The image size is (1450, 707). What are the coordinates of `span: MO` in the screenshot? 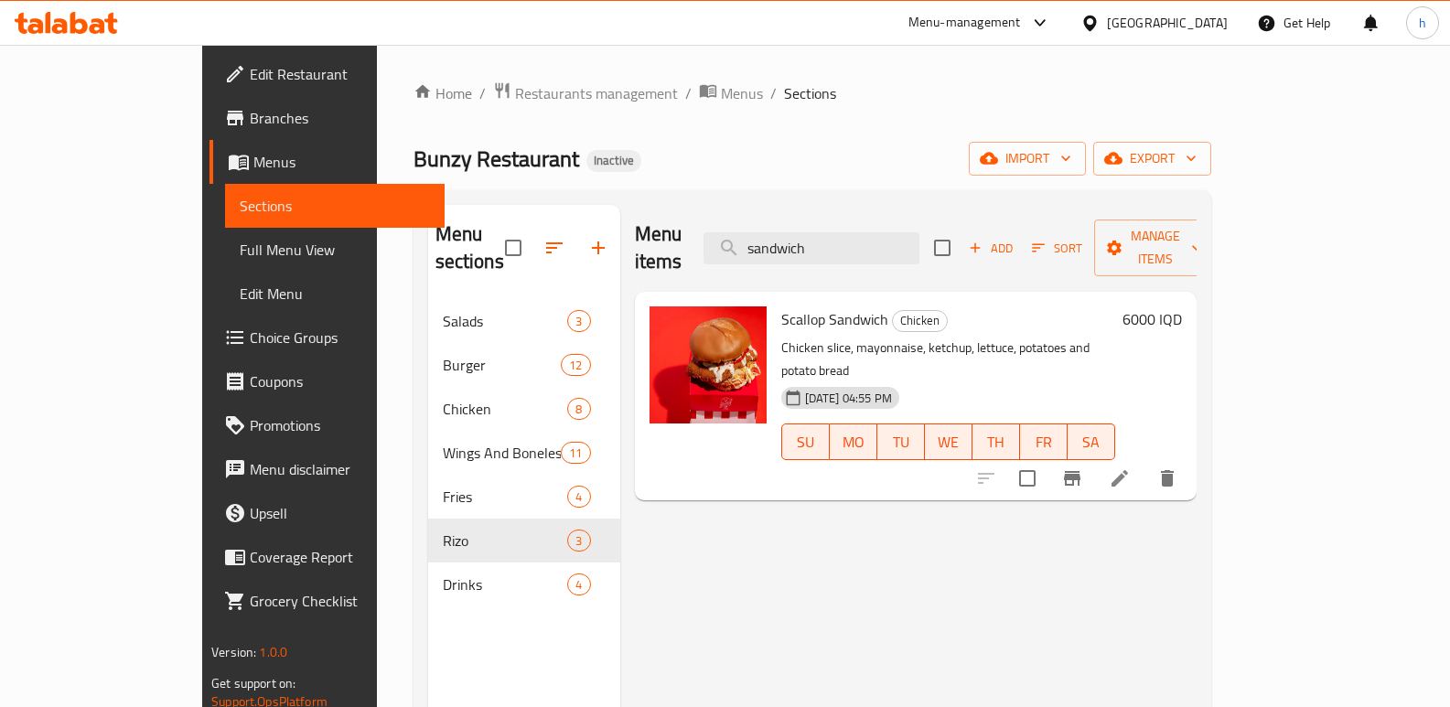 It's located at (854, 442).